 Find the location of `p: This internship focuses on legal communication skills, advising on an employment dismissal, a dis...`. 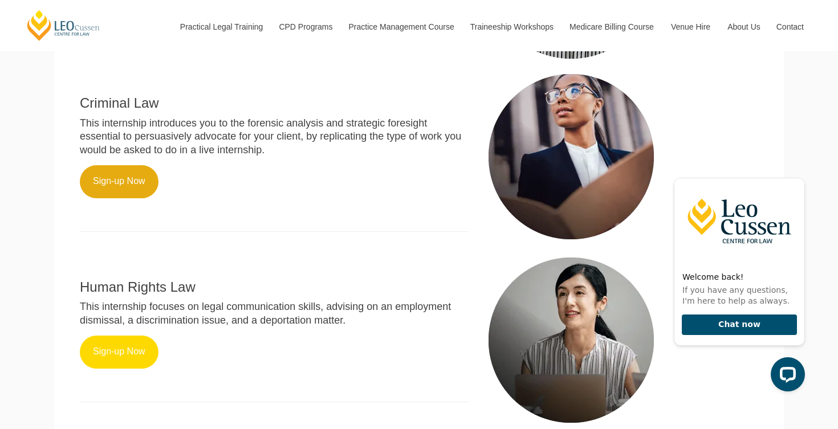

p: This internship focuses on legal communication skills, advising on an employment dismissal, a dis... is located at coordinates (274, 313).